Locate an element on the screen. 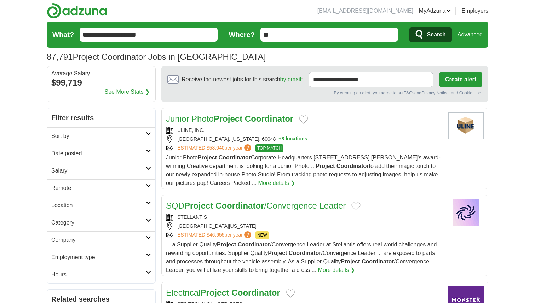 This screenshot has height=303, width=535. h2: Category is located at coordinates (98, 223).